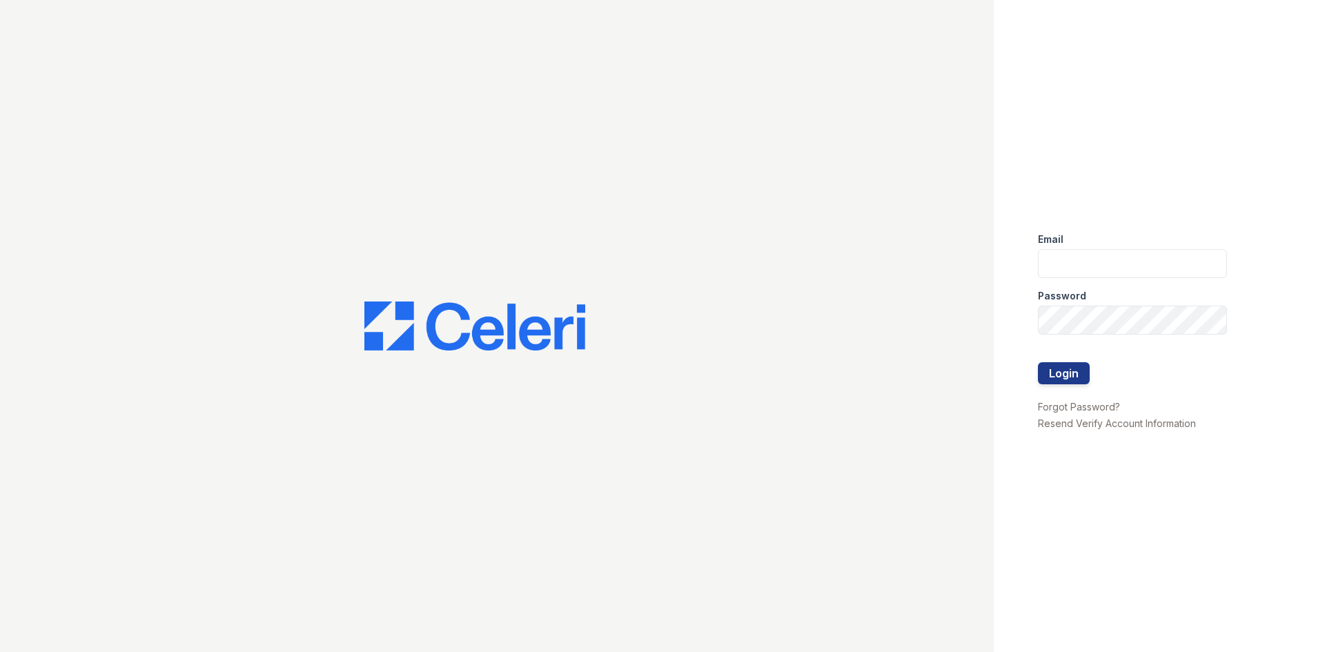 This screenshot has width=1325, height=652. Describe the element at coordinates (475, 326) in the screenshot. I see `img: CE_Logo_Blue-a8612792a0a2168367f1c8372b55b34899dd931a85d93a1a3d3e32e68fde9ad4.png` at that location.